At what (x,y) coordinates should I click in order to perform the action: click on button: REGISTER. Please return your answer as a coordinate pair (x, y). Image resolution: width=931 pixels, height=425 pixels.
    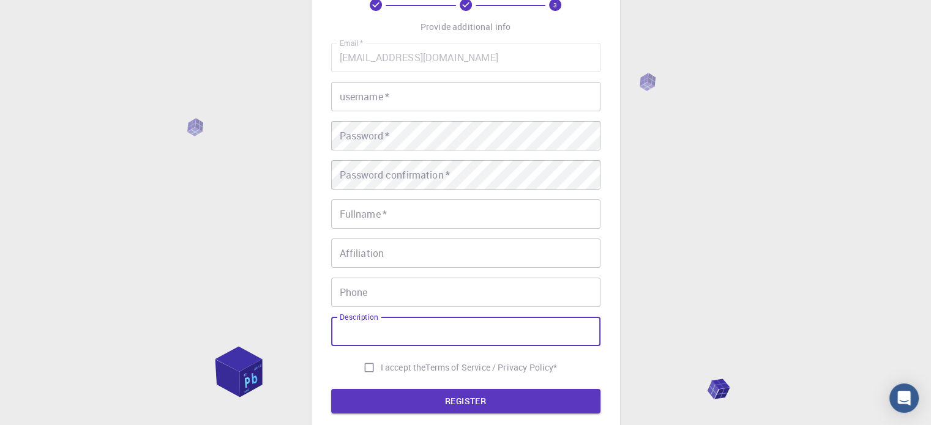
    Looking at the image, I should click on (466, 402).